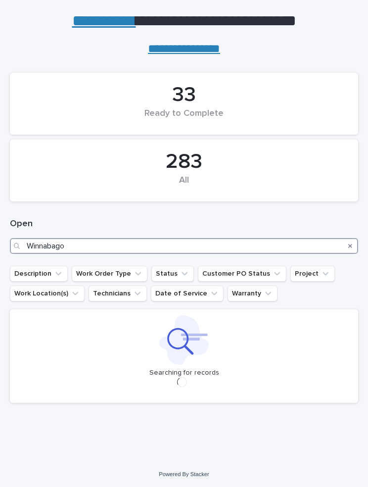 The image size is (368, 487). What do you see at coordinates (39, 274) in the screenshot?
I see `button: Description` at bounding box center [39, 274].